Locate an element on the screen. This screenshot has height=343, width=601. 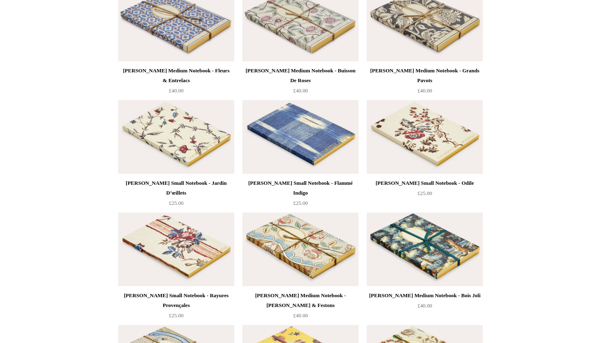
a: Antoinette Poisson Small Notebook - Rayures Provençales Antoinette Poisson Small Notebook - Rayur... is located at coordinates (176, 249).